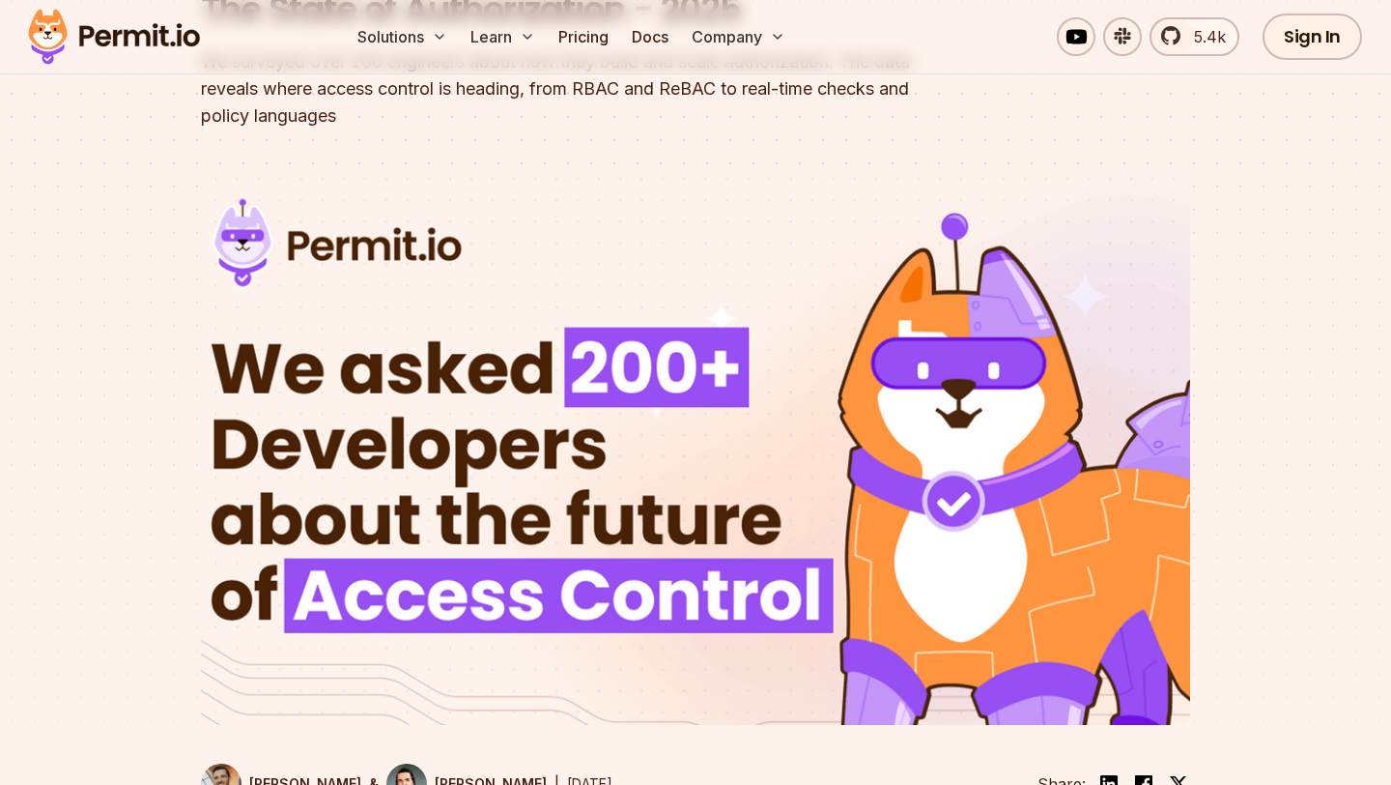  What do you see at coordinates (1204, 37) in the screenshot?
I see `span: 5.4k` at bounding box center [1204, 37].